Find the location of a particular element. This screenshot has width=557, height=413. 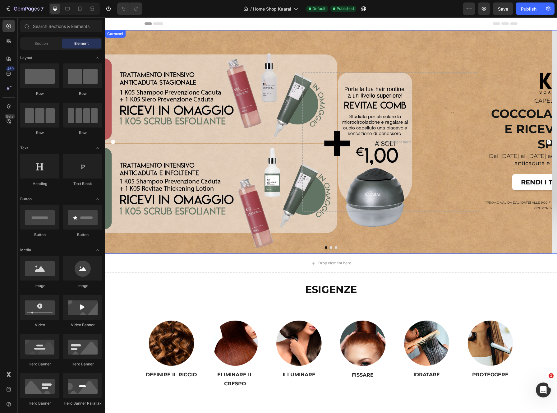

span: Default is located at coordinates (319, 9).